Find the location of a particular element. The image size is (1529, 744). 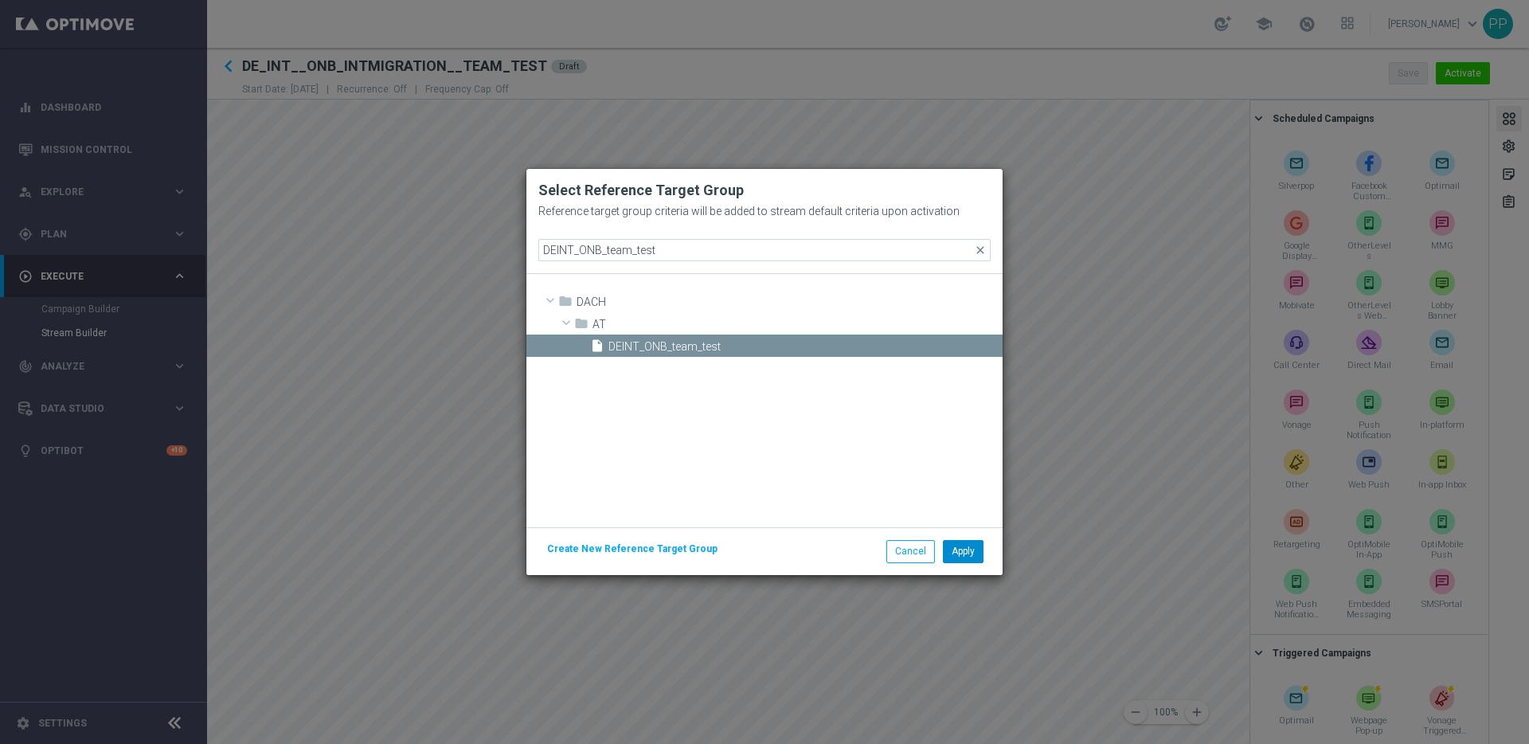

span: AT is located at coordinates (797, 324).